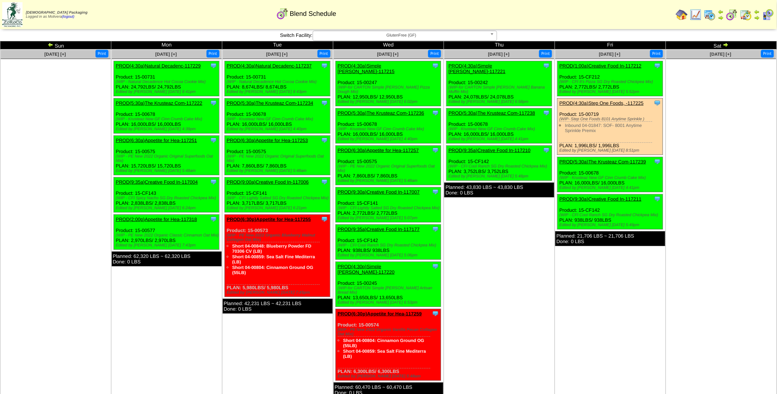 This screenshot has width=777, height=394. Describe the element at coordinates (388, 205) in the screenshot. I see `div: Product: 15-CF141 PLAN: 2,772LBS / 2,772LBS` at that location.